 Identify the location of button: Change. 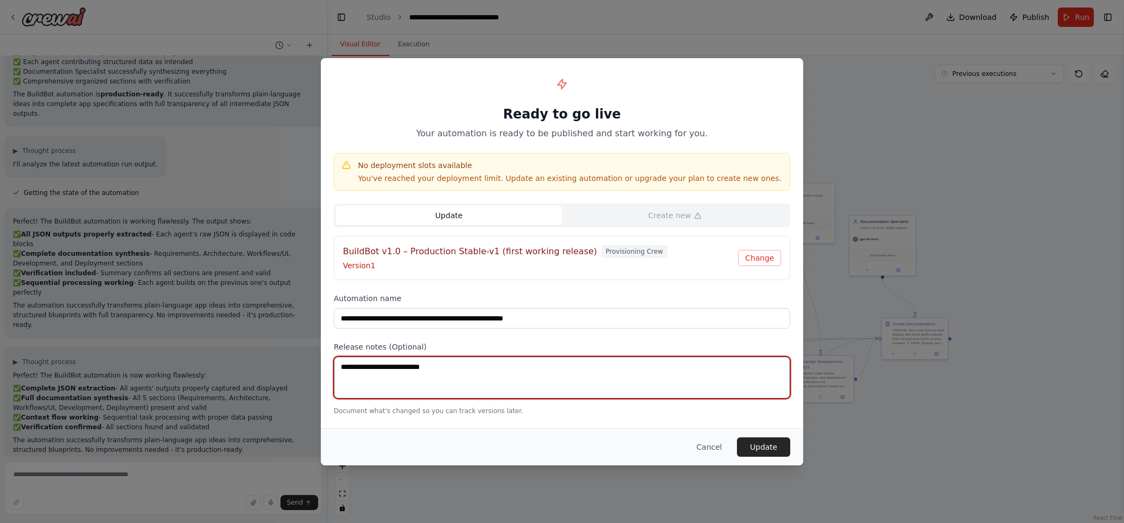
(760, 258).